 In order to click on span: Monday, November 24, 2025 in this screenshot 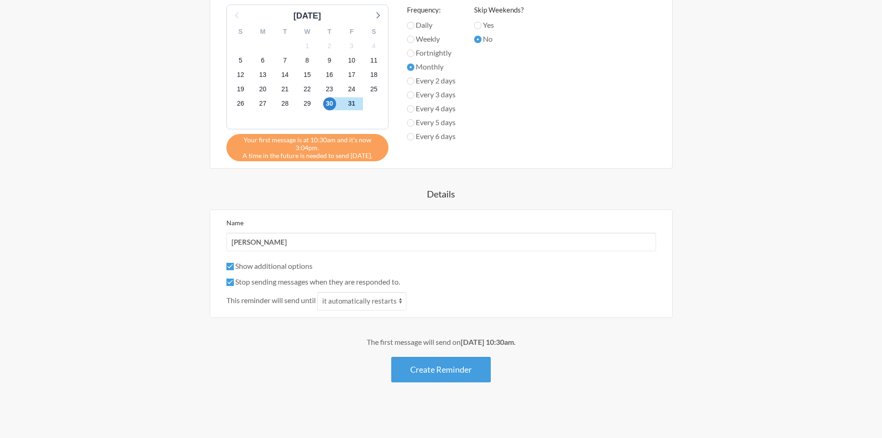, I will do `click(352, 89)`.